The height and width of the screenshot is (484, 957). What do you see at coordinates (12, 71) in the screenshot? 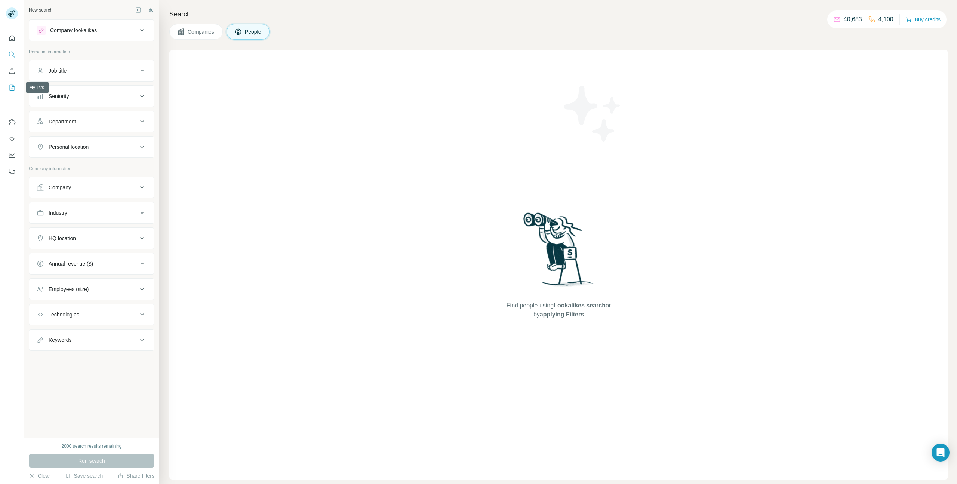
I see `button: Enrich CSV` at bounding box center [12, 71].